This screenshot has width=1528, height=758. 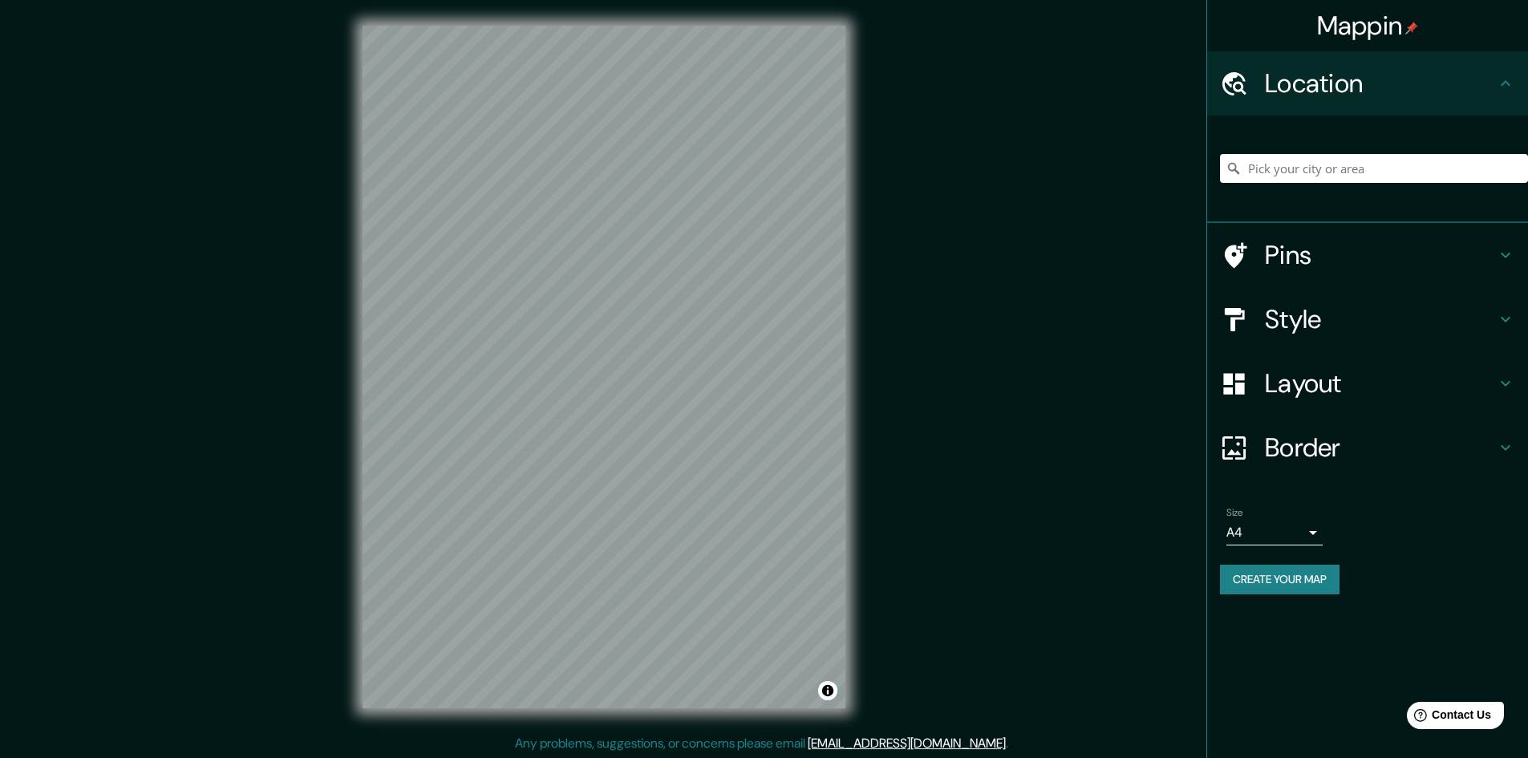 I want to click on button: Create your map, so click(x=1280, y=579).